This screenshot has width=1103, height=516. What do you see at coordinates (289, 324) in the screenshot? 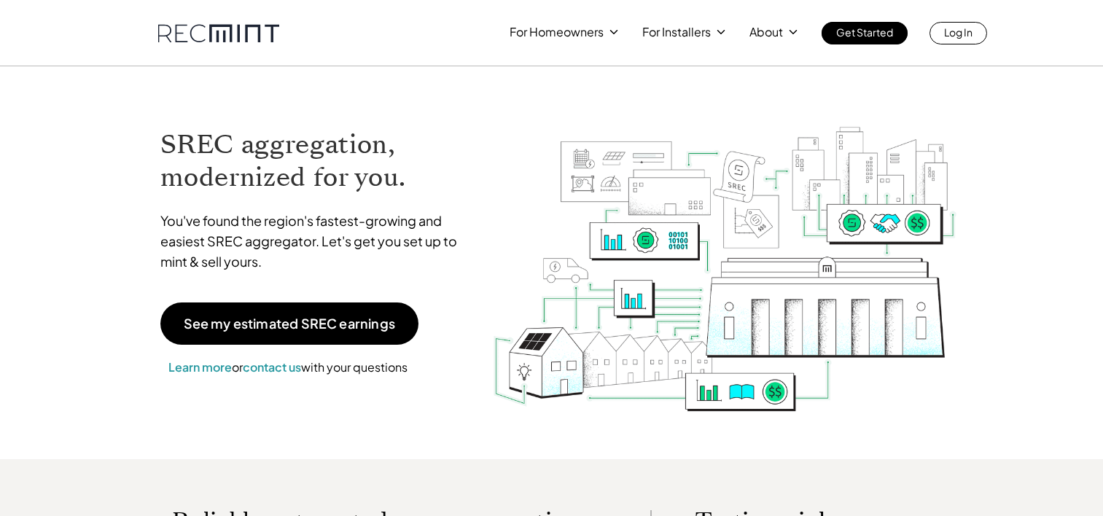
I see `p: See my estimated SREC earnings` at bounding box center [289, 324].